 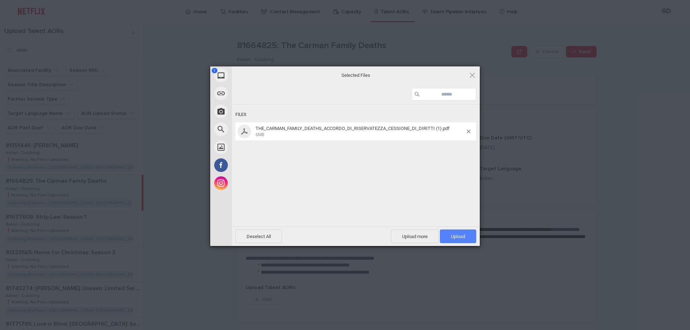 I want to click on div: Take Photo, so click(x=253, y=111).